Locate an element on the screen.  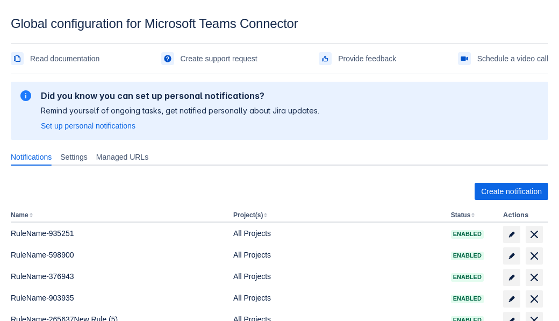
span: information is located at coordinates (26, 96).